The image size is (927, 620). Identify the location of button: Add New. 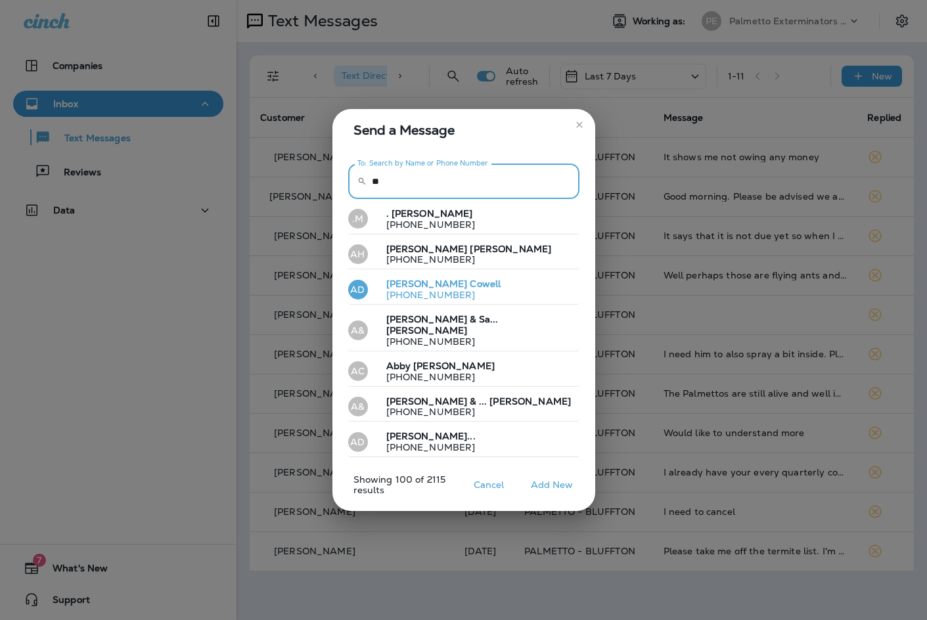
(552, 485).